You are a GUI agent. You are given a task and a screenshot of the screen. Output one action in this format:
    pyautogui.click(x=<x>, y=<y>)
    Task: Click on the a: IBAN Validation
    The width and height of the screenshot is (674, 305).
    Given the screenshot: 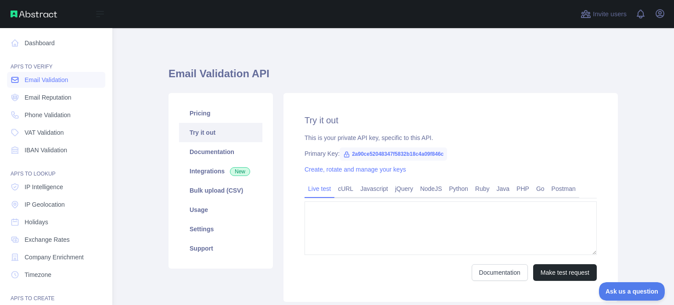 What is the action you would take?
    pyautogui.click(x=56, y=150)
    